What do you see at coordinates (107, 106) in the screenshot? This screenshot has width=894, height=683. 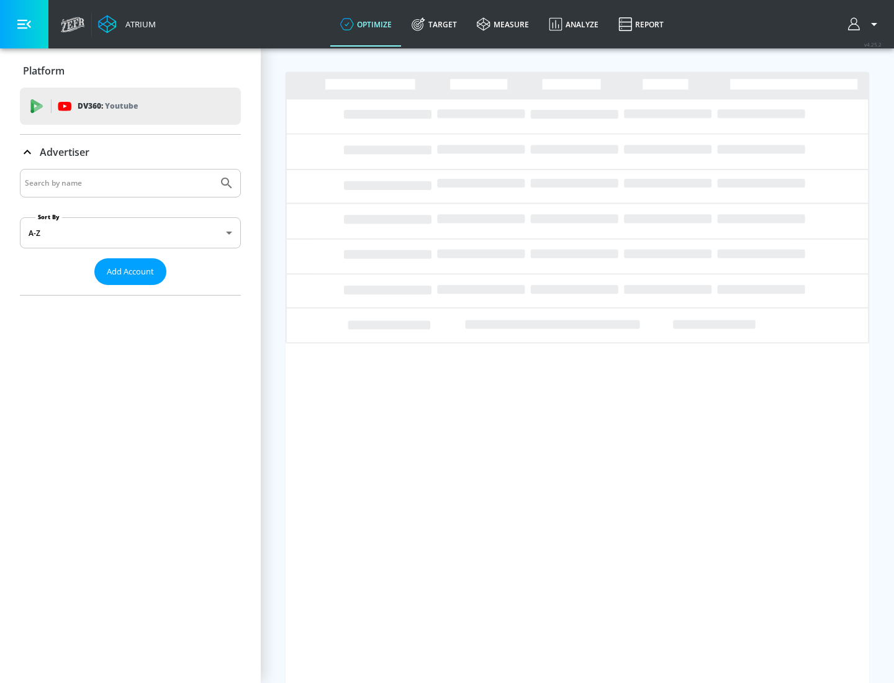 I see `p: DV360:` at bounding box center [107, 106].